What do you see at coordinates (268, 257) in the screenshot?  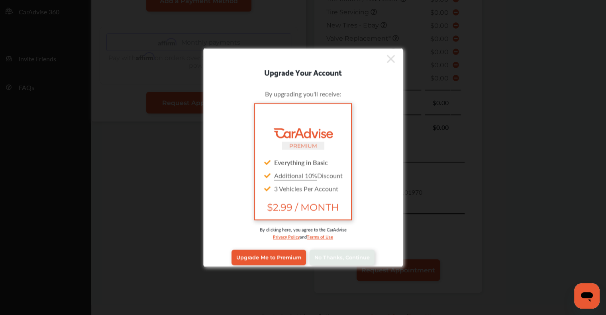 I see `span: Upgrade Me to Premium` at bounding box center [268, 257].